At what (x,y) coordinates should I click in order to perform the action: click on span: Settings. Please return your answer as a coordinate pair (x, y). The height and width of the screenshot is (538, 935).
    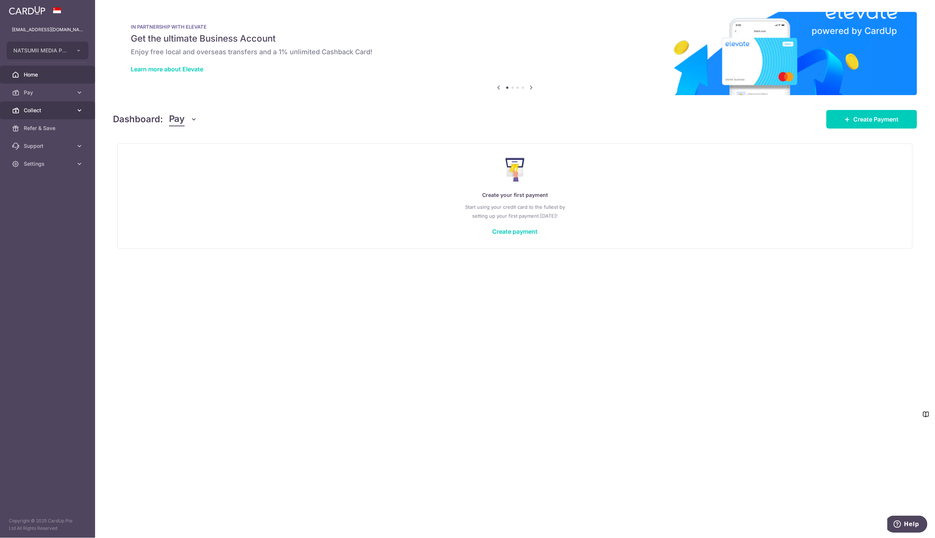
    Looking at the image, I should click on (48, 164).